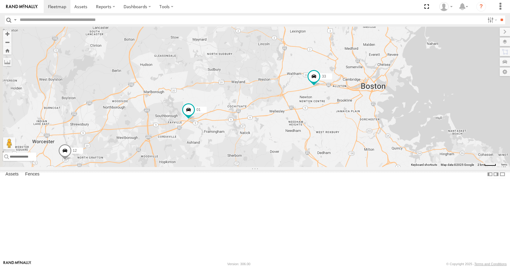  I want to click on div: Aaron Kuchrawy, so click(446, 7).